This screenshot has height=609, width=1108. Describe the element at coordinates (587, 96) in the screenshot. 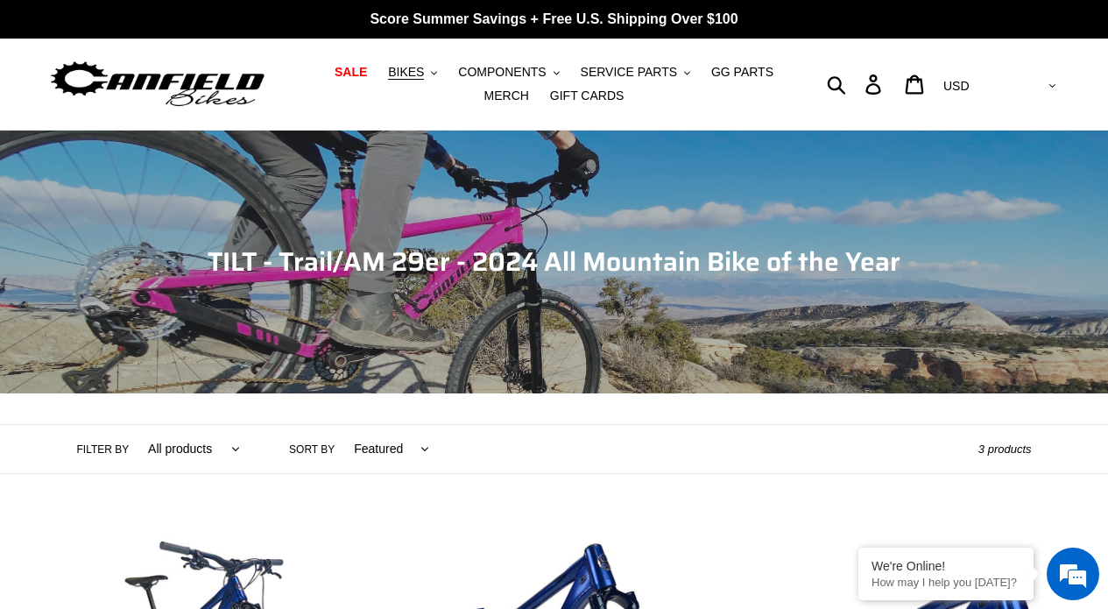

I see `a: GIFT CARDS` at that location.